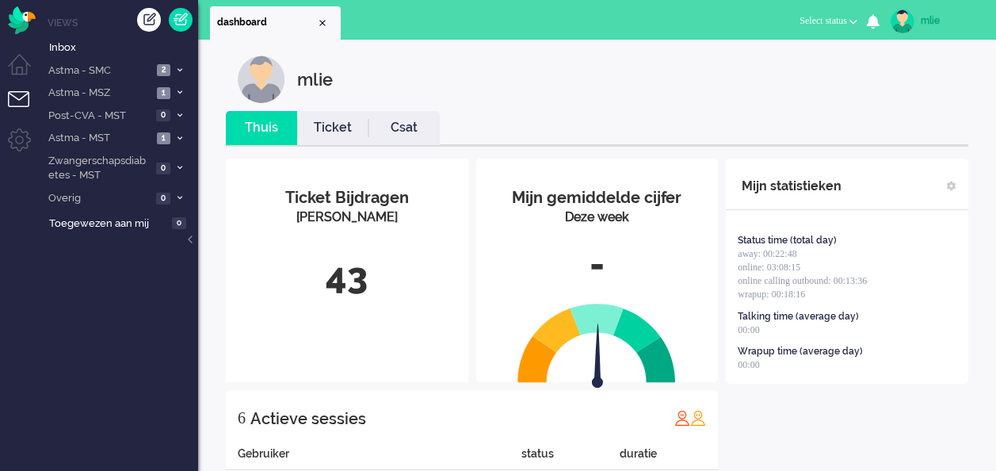  I want to click on a: Ticket, so click(333, 128).